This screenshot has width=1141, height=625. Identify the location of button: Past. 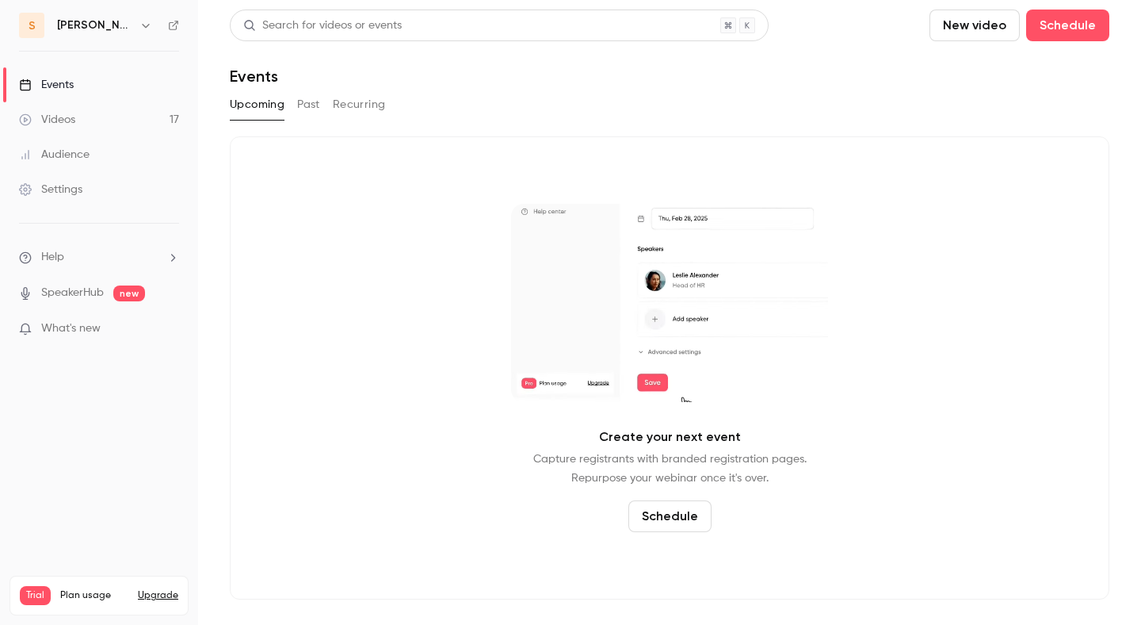
(308, 105).